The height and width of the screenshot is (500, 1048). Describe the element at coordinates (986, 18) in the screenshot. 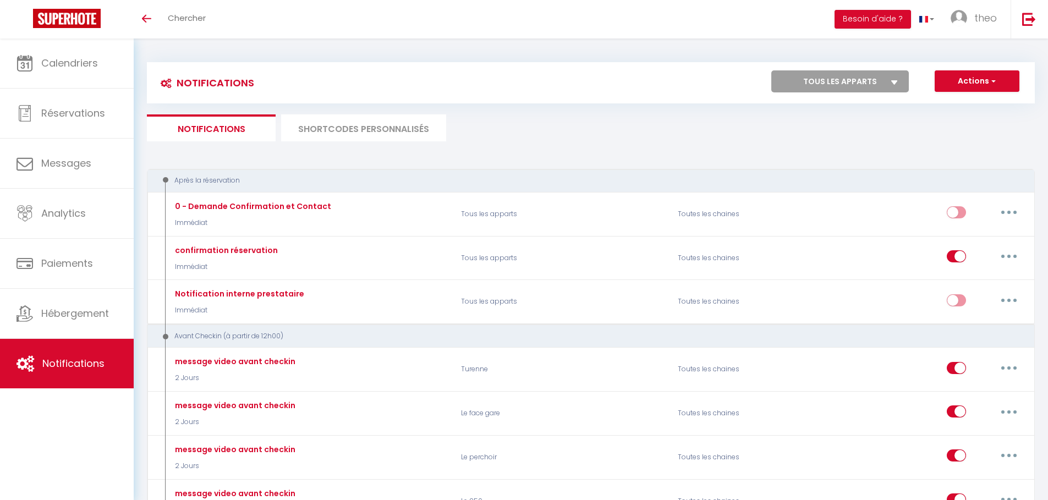

I see `span: theo` at that location.